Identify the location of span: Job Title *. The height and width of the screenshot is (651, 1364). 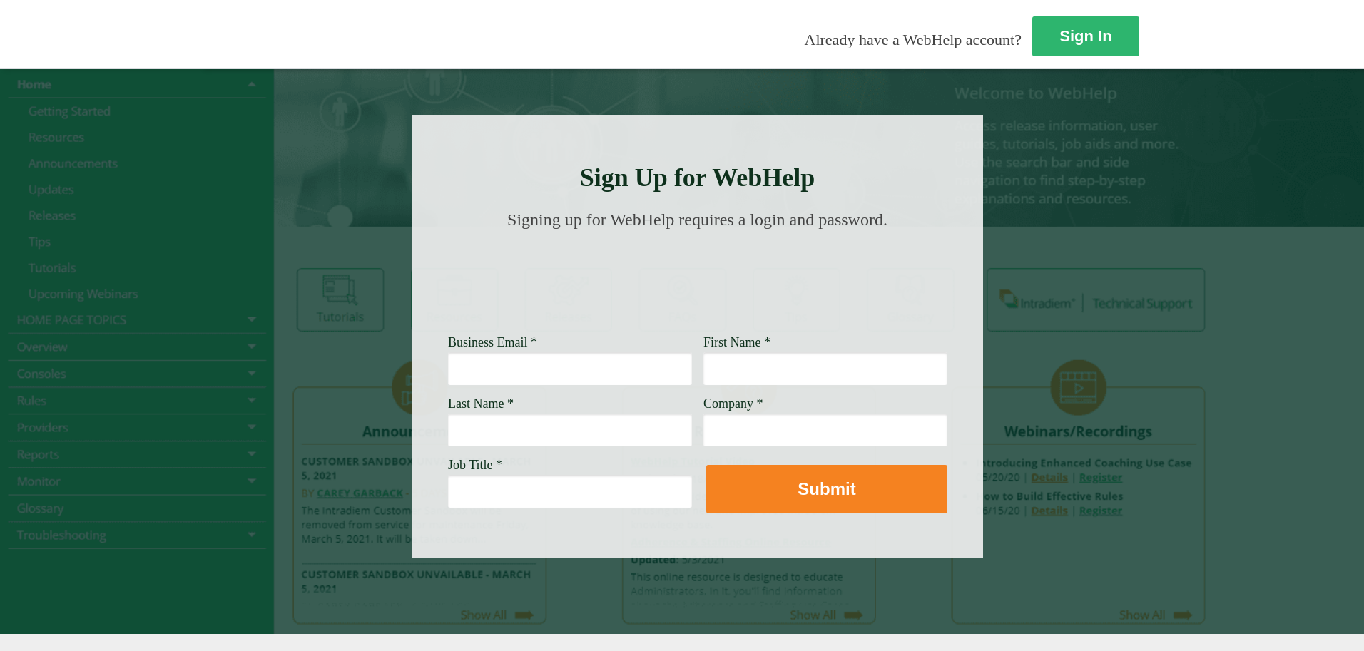
(475, 465).